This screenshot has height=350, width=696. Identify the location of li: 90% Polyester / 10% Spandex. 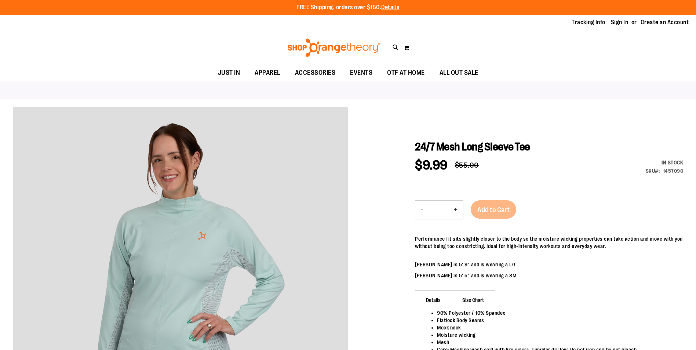
(556, 313).